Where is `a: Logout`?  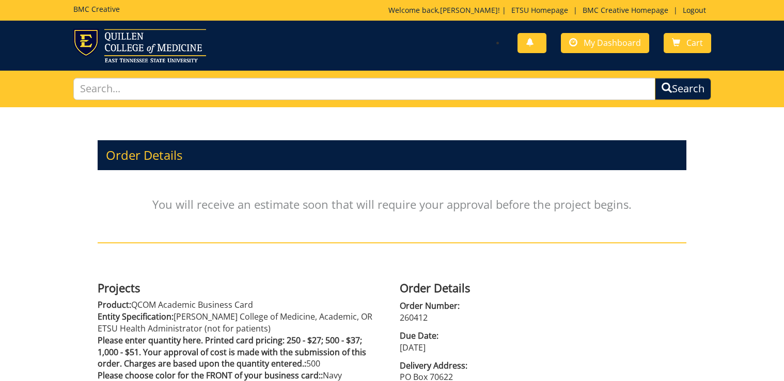
a: Logout is located at coordinates (694, 10).